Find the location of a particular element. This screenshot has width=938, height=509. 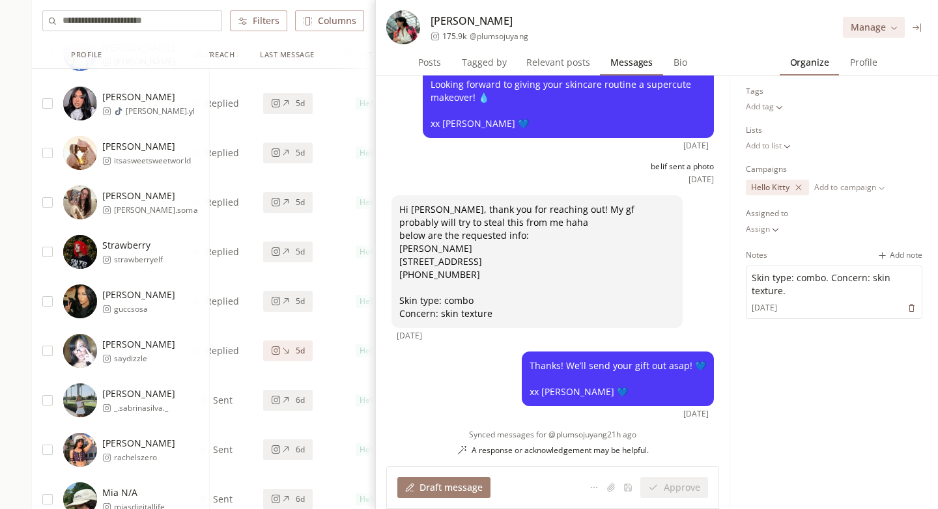

img: https://lookalike-images.influencerlist.ai/profiles/b5932ac8-f8aa-4a5c-9927-788499b0a730.jpg is located at coordinates (80, 252).